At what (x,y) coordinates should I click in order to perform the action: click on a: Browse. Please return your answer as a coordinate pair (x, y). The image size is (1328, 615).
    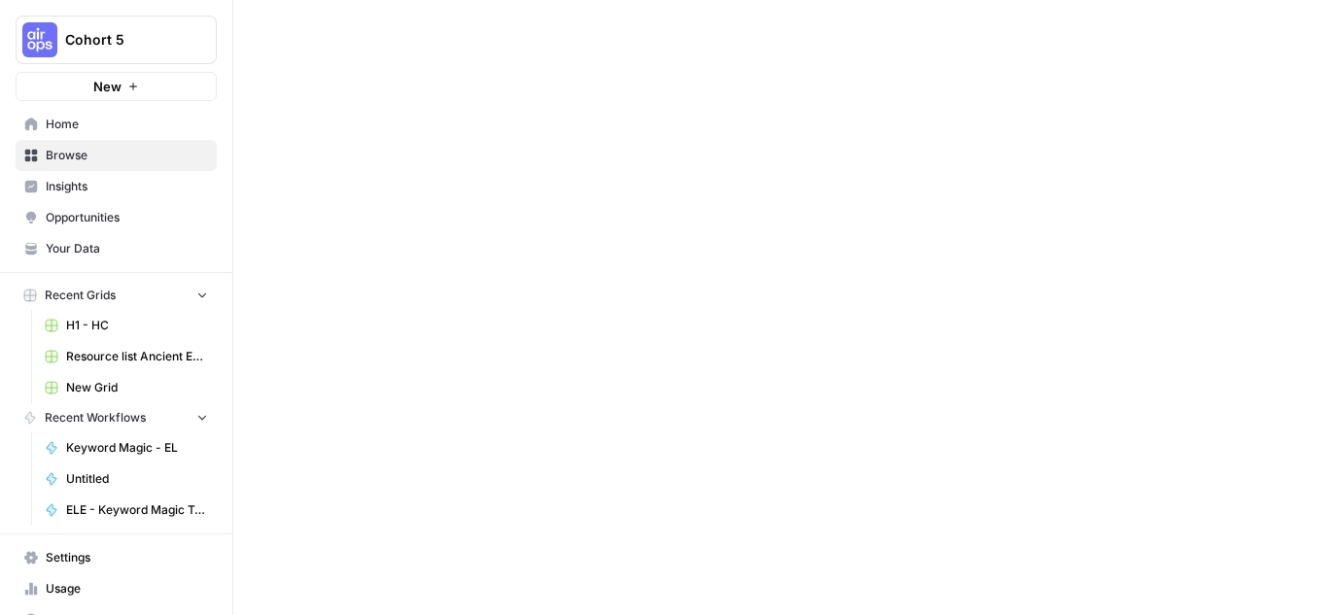
    Looking at the image, I should click on (116, 156).